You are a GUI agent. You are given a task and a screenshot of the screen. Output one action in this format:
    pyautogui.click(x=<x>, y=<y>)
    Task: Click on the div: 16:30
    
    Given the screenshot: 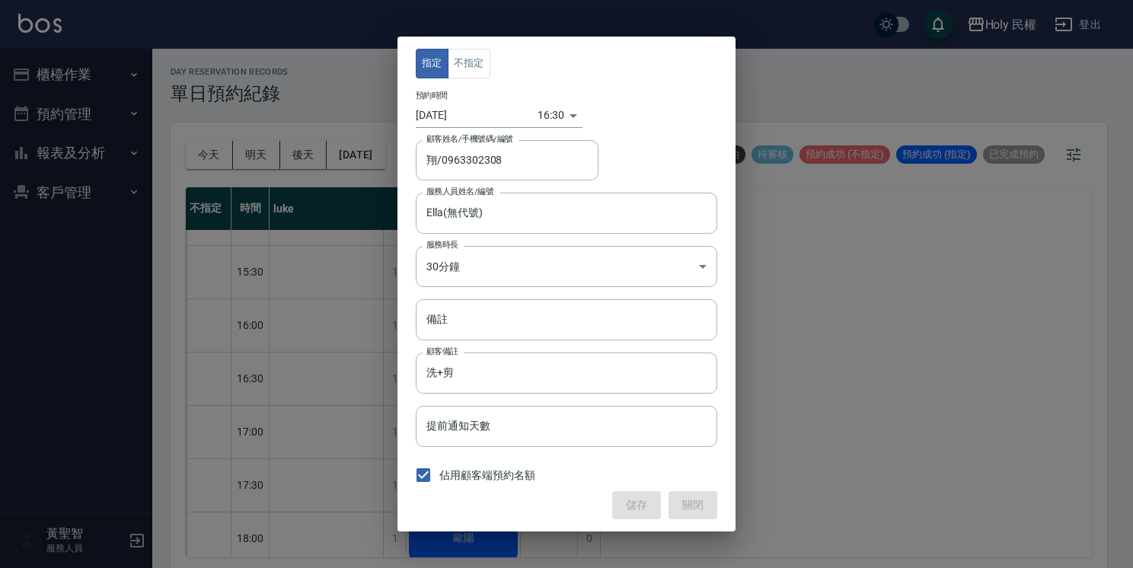 What is the action you would take?
    pyautogui.click(x=551, y=115)
    